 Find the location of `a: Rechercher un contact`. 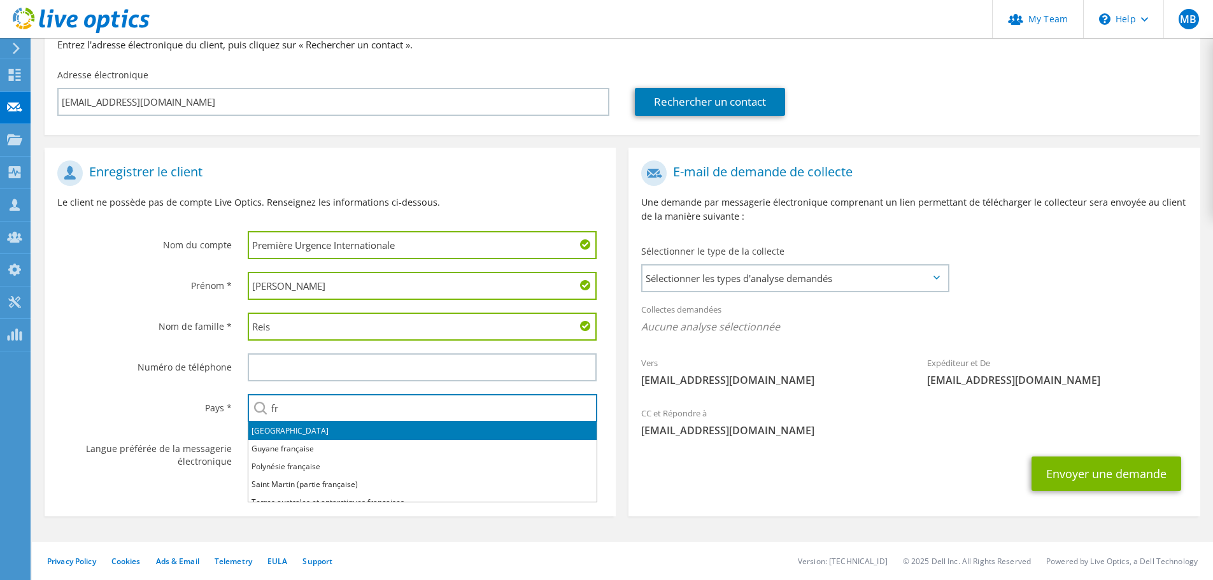

a: Rechercher un contact is located at coordinates (710, 102).